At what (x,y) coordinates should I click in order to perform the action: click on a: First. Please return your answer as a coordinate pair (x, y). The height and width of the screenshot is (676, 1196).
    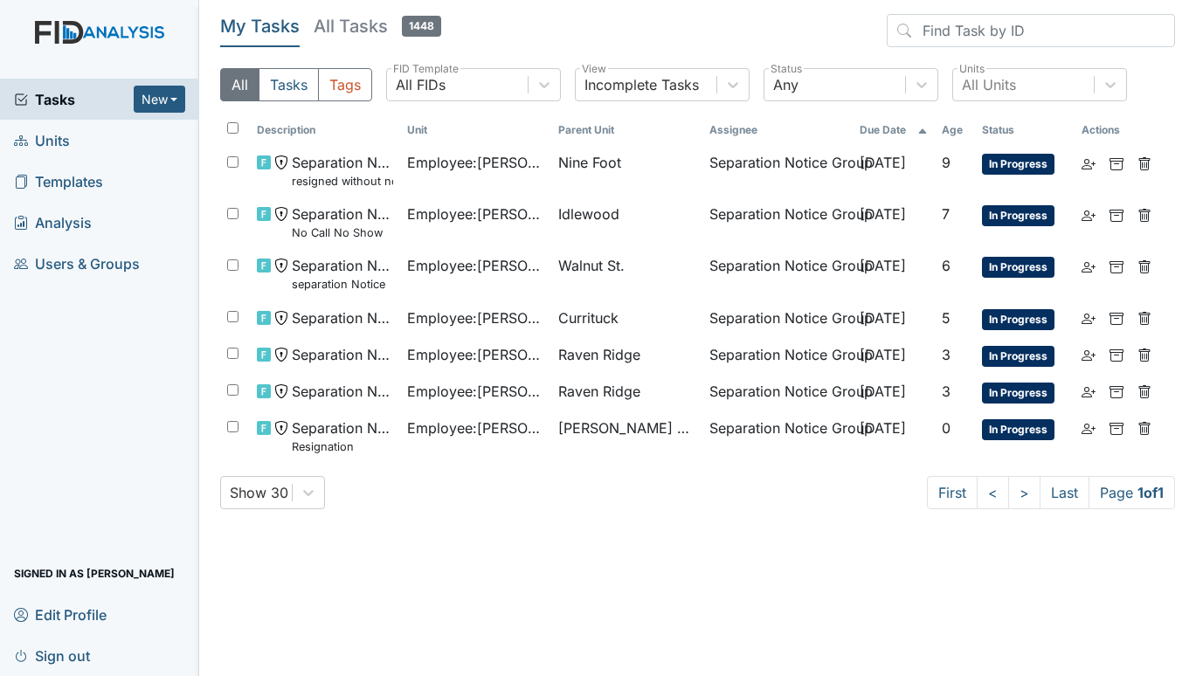
    Looking at the image, I should click on (952, 493).